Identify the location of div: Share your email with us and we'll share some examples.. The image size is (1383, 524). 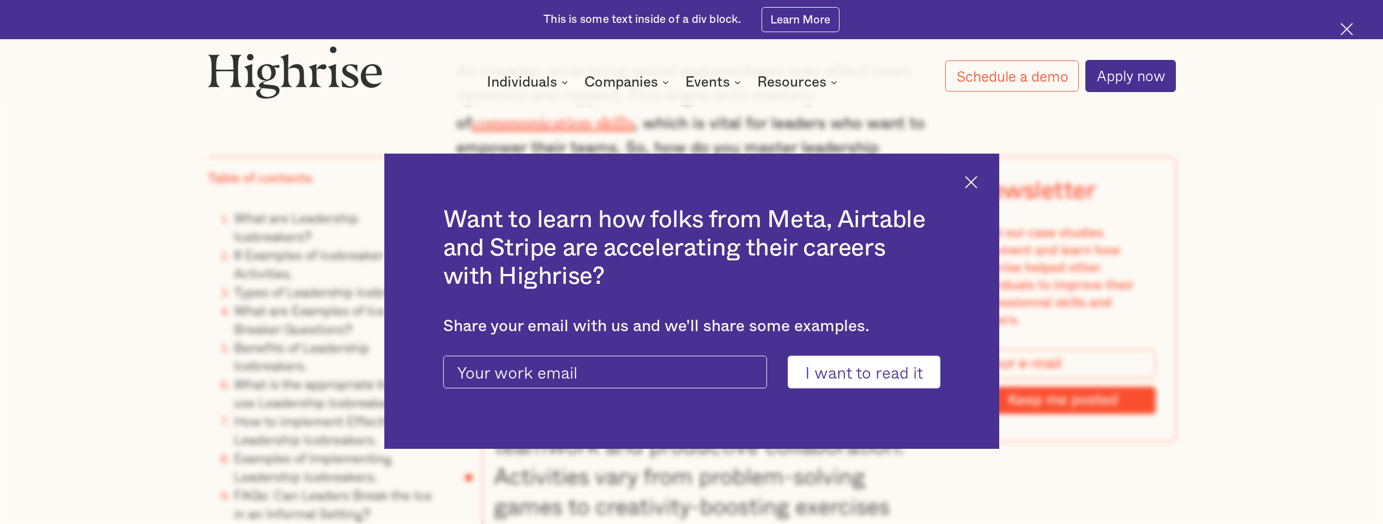
(692, 327).